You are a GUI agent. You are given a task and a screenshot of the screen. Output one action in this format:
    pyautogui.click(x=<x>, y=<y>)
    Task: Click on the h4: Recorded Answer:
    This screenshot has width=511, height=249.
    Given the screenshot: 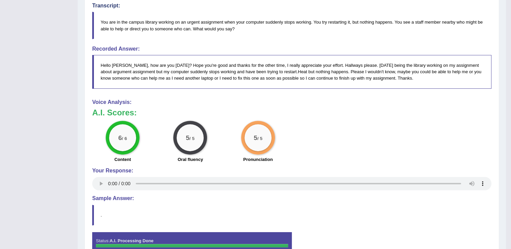 What is the action you would take?
    pyautogui.click(x=292, y=49)
    